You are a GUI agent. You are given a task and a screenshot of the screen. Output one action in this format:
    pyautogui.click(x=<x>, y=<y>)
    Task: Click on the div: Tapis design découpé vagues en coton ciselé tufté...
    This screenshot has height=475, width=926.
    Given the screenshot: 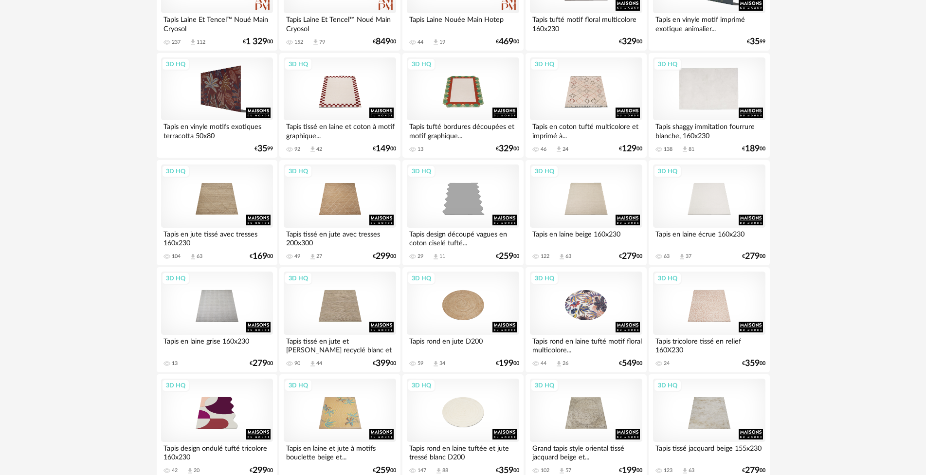 What is the action you would take?
    pyautogui.click(x=463, y=238)
    